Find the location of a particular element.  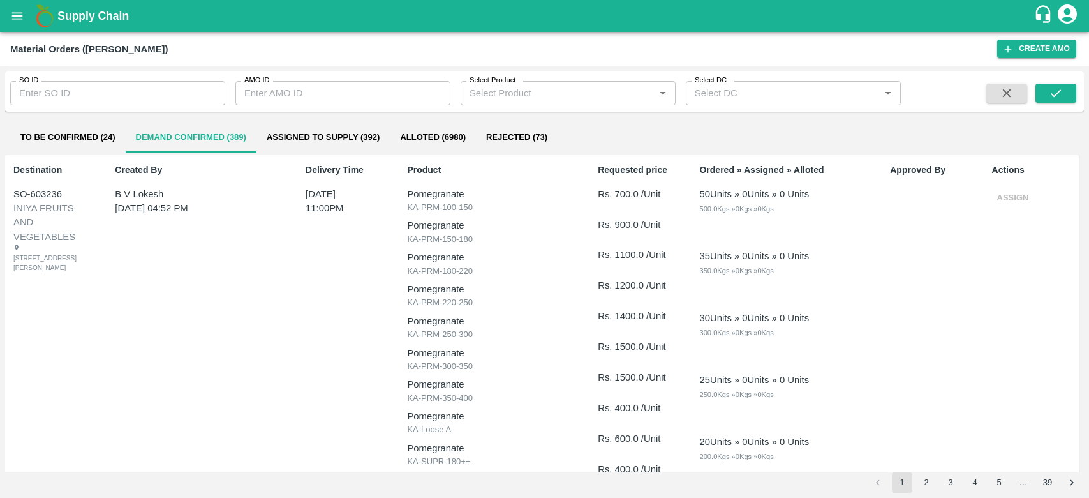

div: customer-support is located at coordinates (1044, 16).